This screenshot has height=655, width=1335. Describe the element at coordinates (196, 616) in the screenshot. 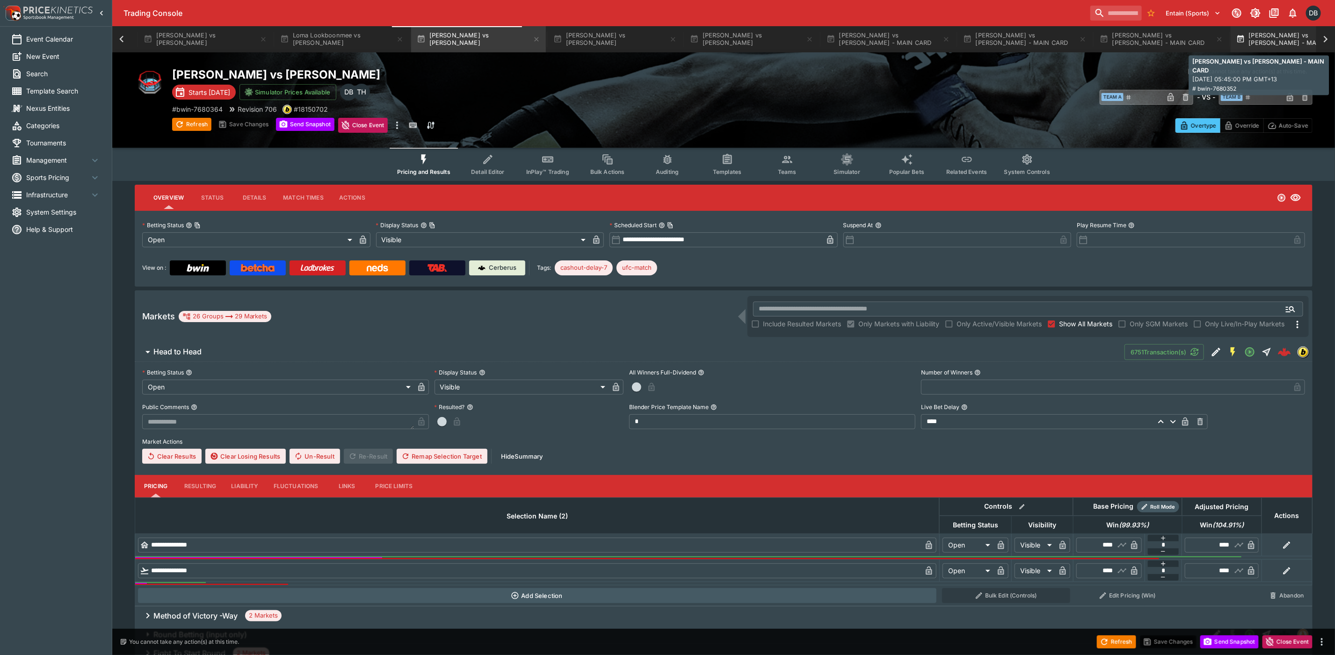

I see `h6: Method of Victory -Way` at that location.